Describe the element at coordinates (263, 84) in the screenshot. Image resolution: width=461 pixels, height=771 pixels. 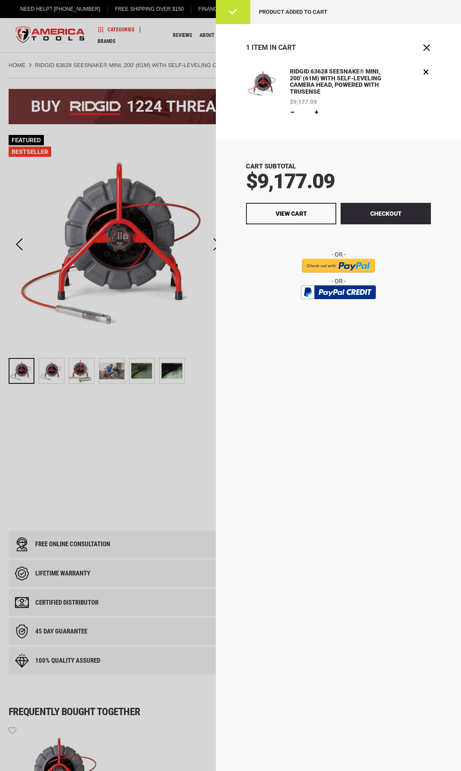
I see `img: RIDGID 63628 SEESNAKE® MINI, 200’ (61M) WITH SELF-LEVELING CAMERA HEAD, POWERED WITH TRUSENSE` at that location.